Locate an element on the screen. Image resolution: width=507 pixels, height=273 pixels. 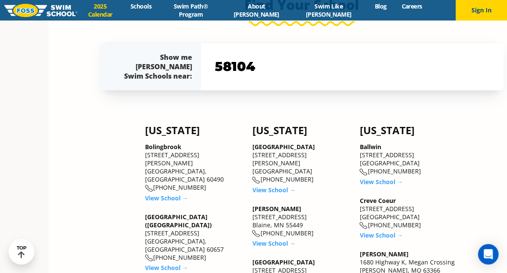
a: Bolingbrook is located at coordinates (163, 147).